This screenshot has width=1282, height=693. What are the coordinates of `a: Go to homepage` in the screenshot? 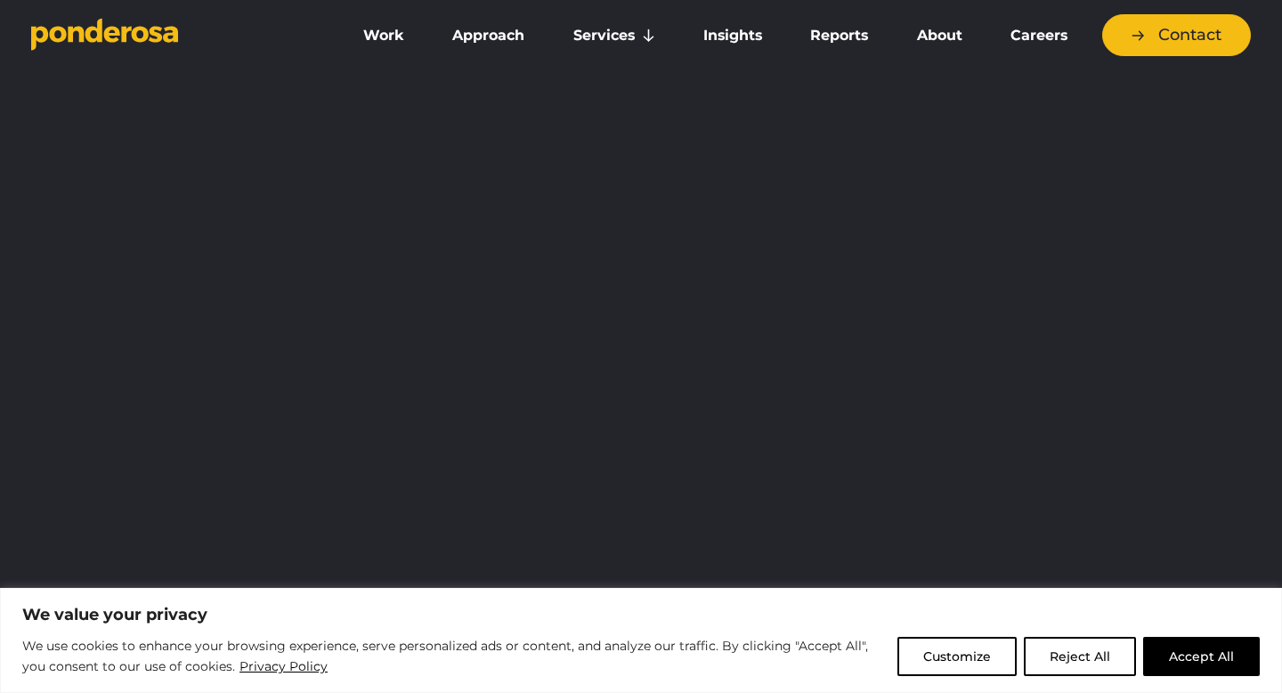 It's located at (174, 36).